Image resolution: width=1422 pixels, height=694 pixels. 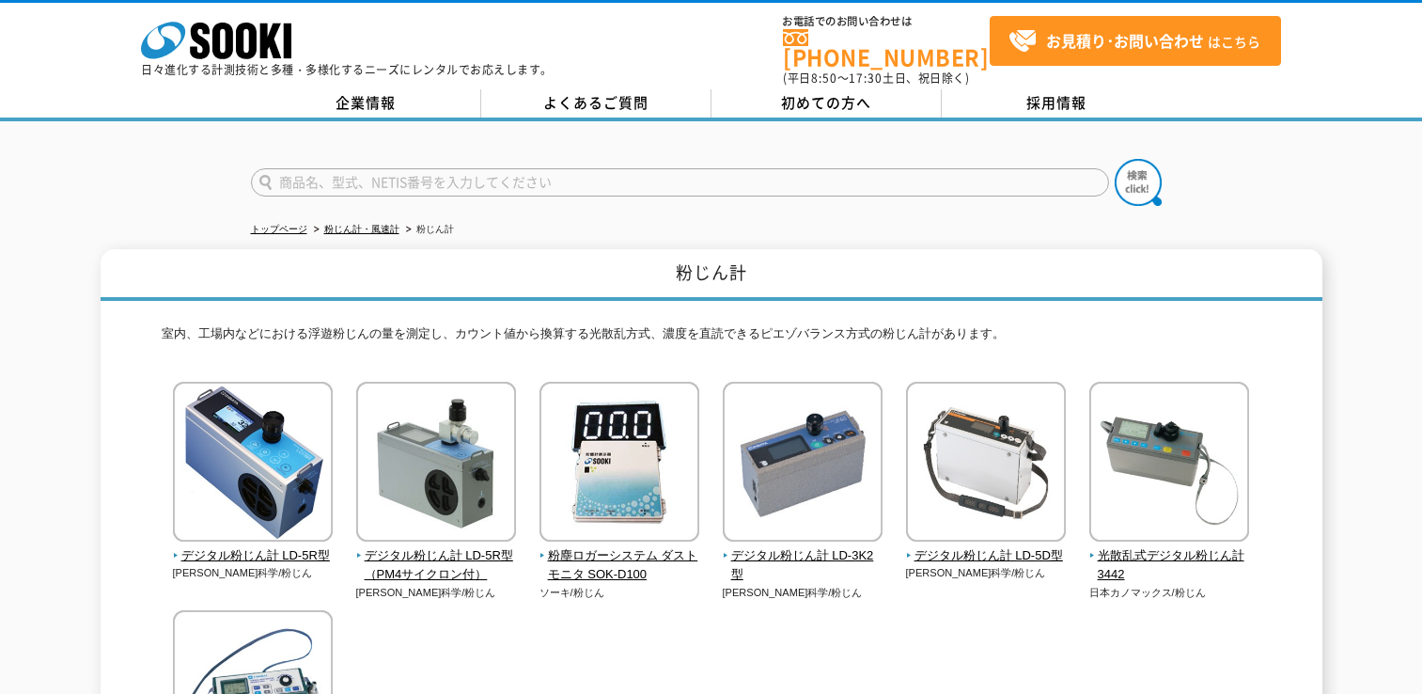 I want to click on span: 8:50, so click(x=824, y=78).